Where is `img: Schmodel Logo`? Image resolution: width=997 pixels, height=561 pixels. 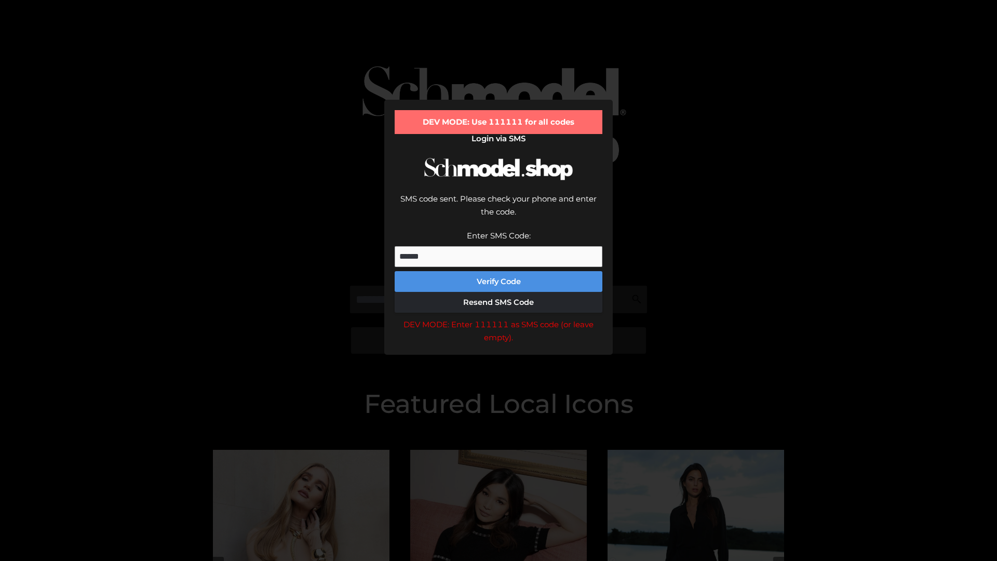 img: Schmodel Logo is located at coordinates (498, 169).